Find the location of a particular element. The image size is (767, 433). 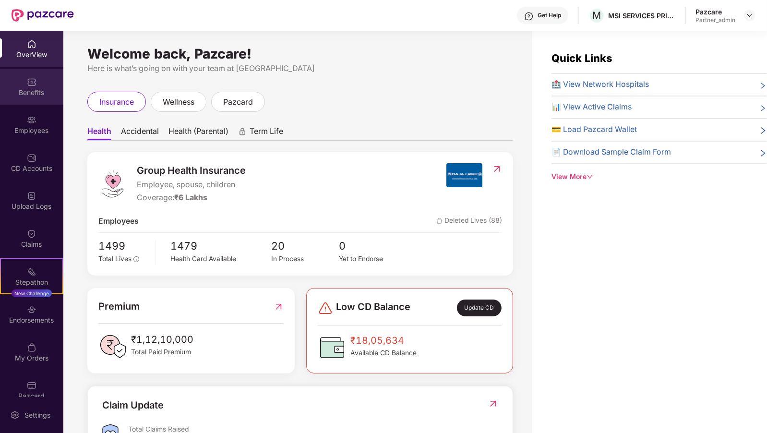

img: svg+xml;base64,PHN2ZyBpZD0iQ2xhaW0iIHhtbG5zPSJodHRwOi8vd3d3LnczLm9yZy8yMDAwL3N2ZyIgd2lkdGg9IjIwIi... is located at coordinates (32, 234).